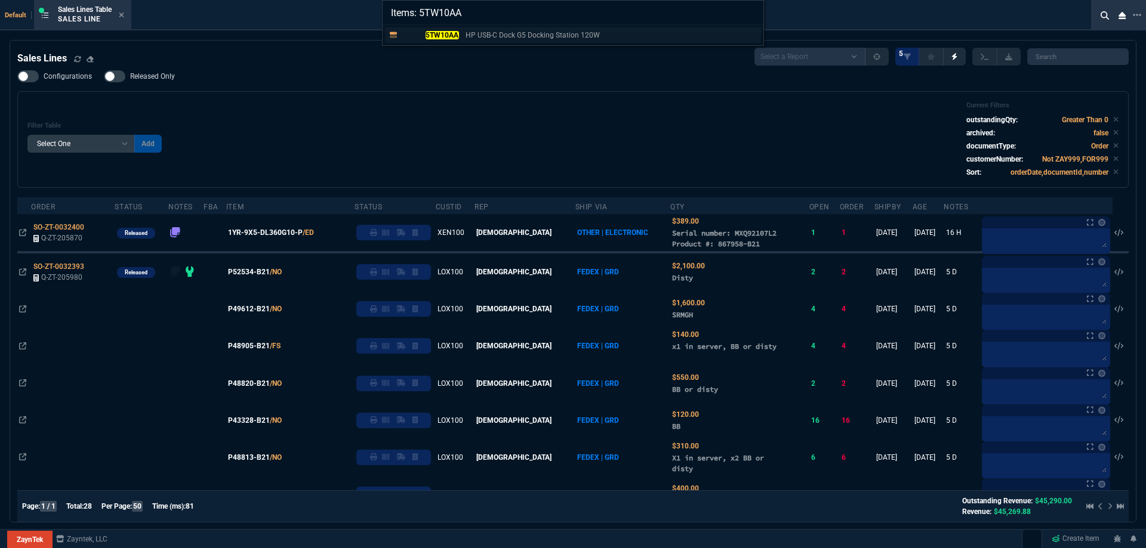 This screenshot has height=548, width=1146. What do you see at coordinates (573, 13) in the screenshot?
I see `input: Search...` at bounding box center [573, 13].